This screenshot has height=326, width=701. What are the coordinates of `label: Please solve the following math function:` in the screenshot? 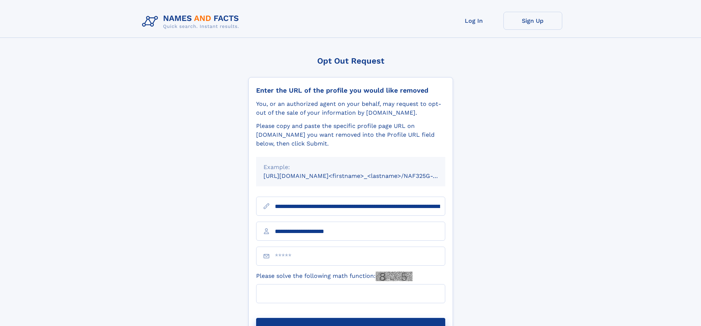 It's located at (334, 277).